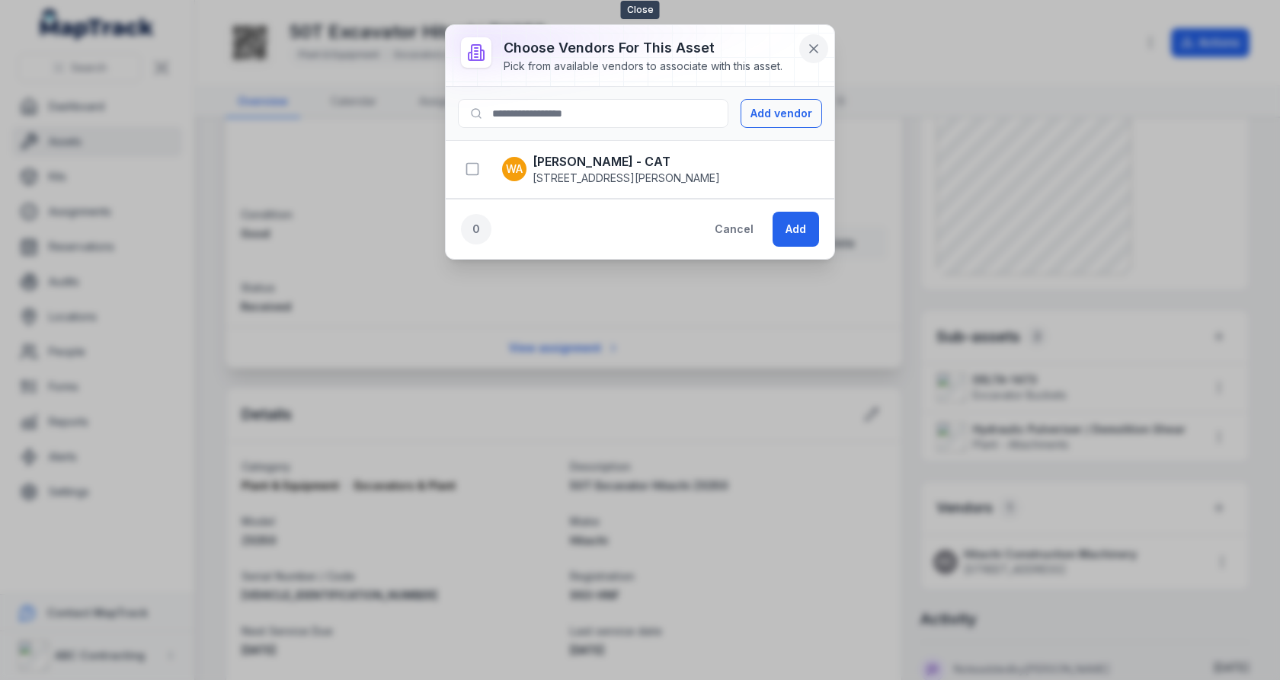 The width and height of the screenshot is (1280, 680). Describe the element at coordinates (514, 169) in the screenshot. I see `span: WA` at that location.